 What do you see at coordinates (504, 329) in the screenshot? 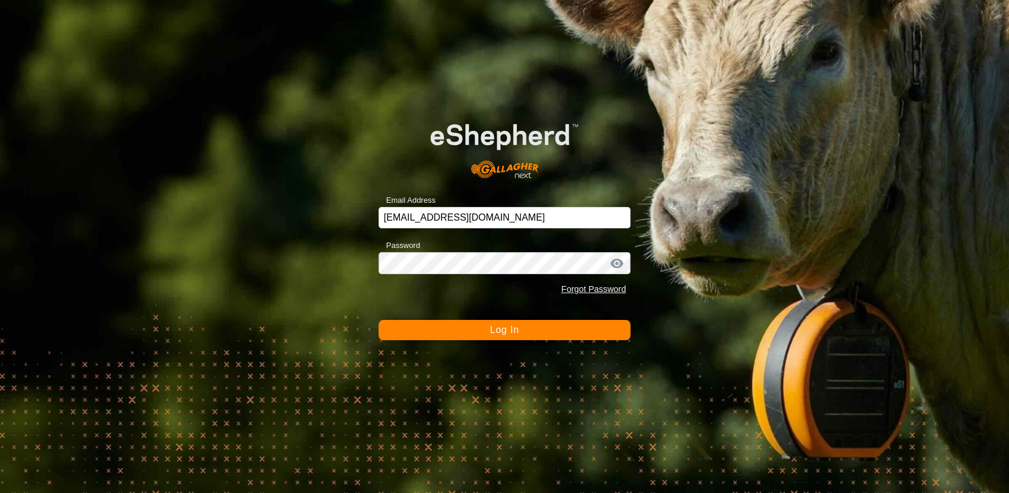
I see `span: Log In` at bounding box center [504, 329].